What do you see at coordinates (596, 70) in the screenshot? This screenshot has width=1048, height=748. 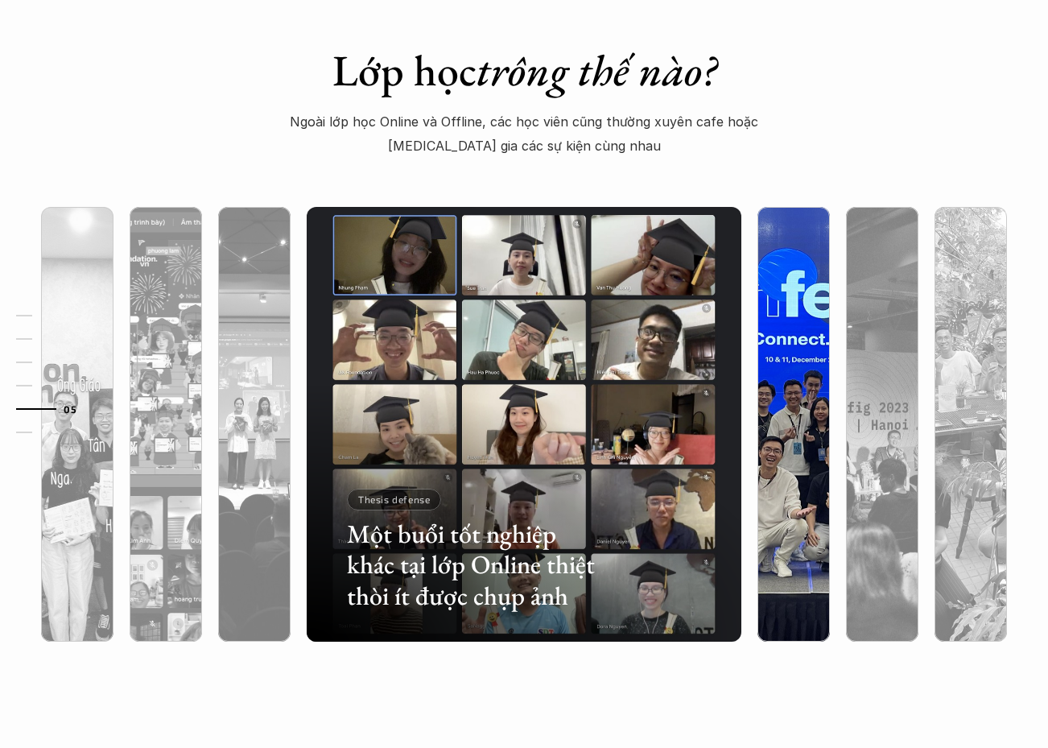 I see `em: trông thế nào?` at bounding box center [596, 70].